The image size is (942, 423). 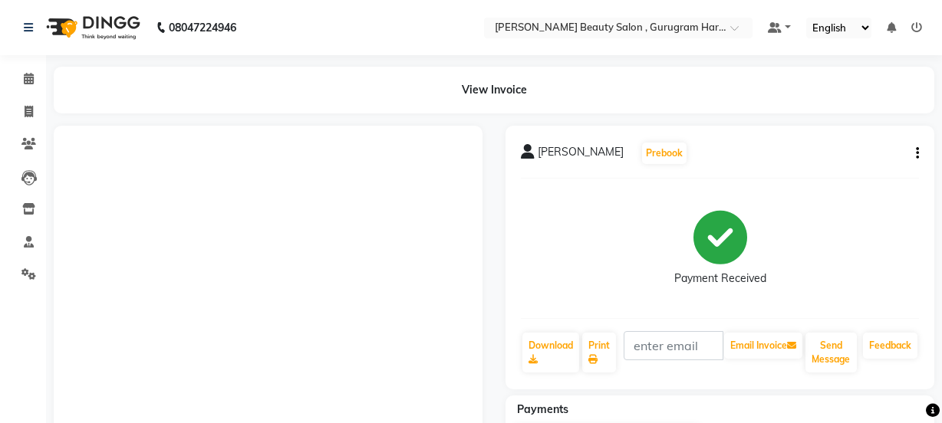 I want to click on input: enter email, so click(x=673, y=346).